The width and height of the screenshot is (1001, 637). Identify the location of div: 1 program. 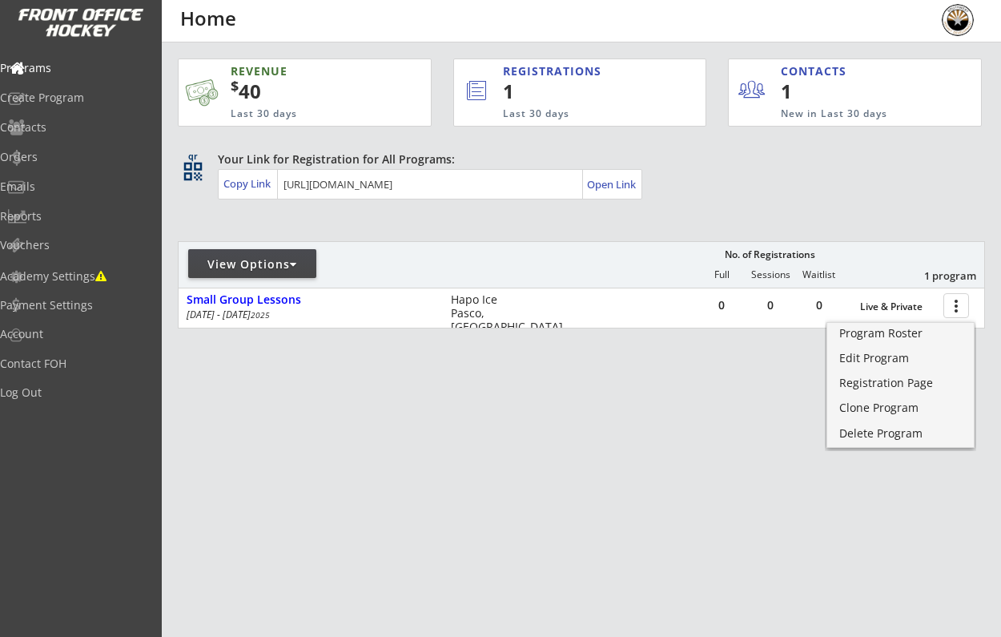
(935, 276).